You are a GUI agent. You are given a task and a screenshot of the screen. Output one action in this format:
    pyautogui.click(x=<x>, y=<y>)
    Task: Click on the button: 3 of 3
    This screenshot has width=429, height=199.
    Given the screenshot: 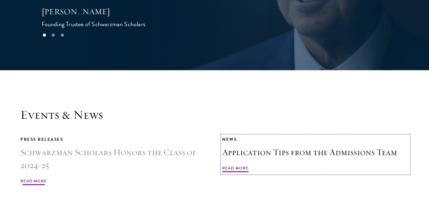 What is the action you would take?
    pyautogui.click(x=62, y=35)
    